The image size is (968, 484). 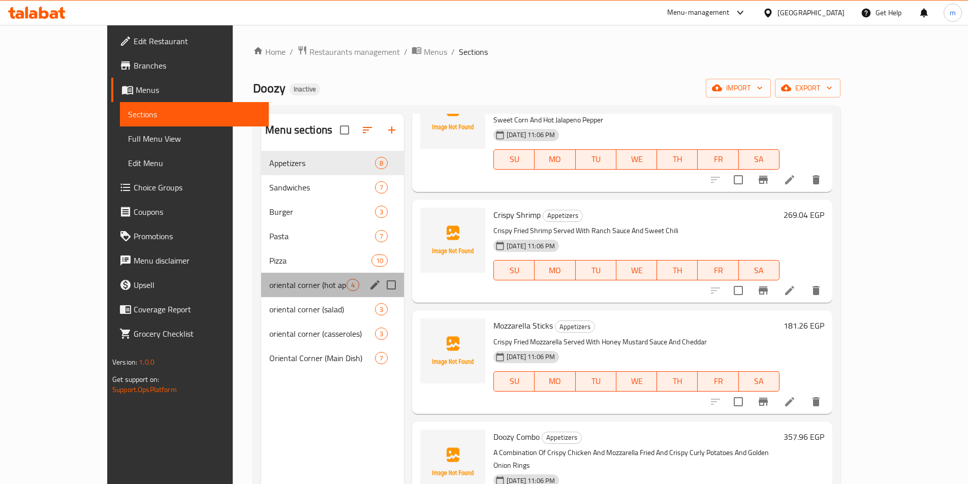 What do you see at coordinates (375, 285) in the screenshot?
I see `button: edit` at bounding box center [375, 285].